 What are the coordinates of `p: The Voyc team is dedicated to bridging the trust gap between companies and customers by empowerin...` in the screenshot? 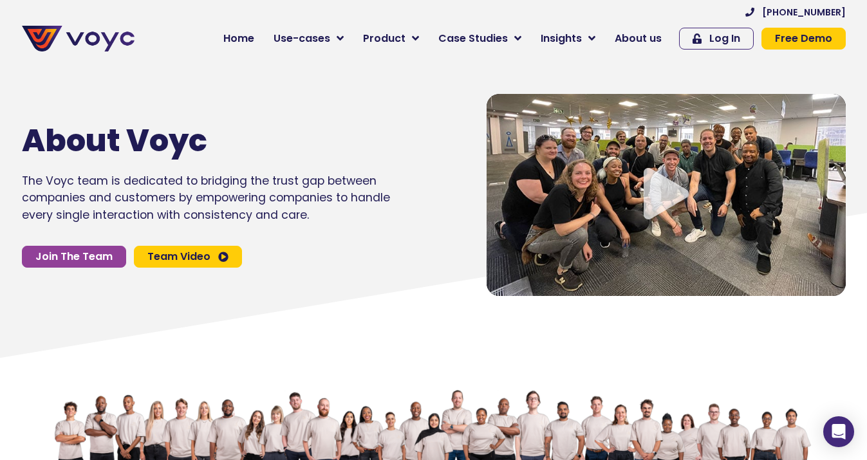 It's located at (206, 198).